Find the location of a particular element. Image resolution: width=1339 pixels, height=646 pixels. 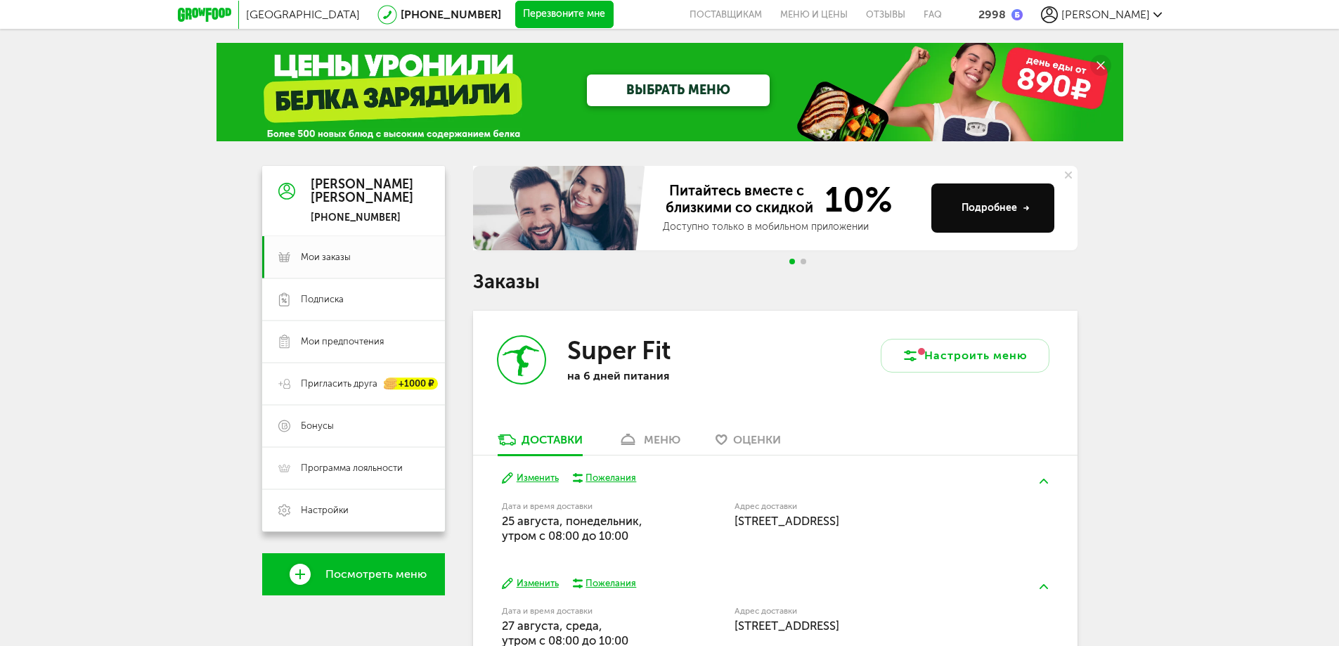

a: ВЫБРАТЬ МЕНЮ is located at coordinates (678, 90).